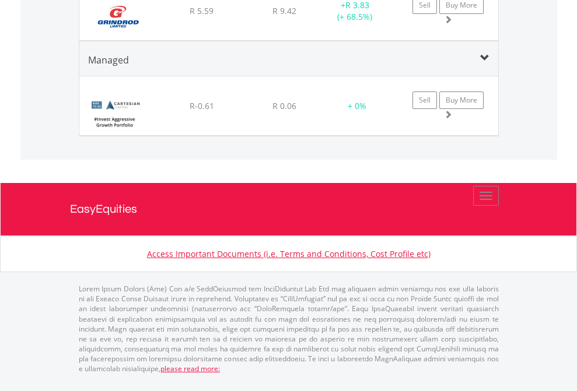 The image size is (577, 391). What do you see at coordinates (284, 106) in the screenshot?
I see `span: R 0.06` at bounding box center [284, 106].